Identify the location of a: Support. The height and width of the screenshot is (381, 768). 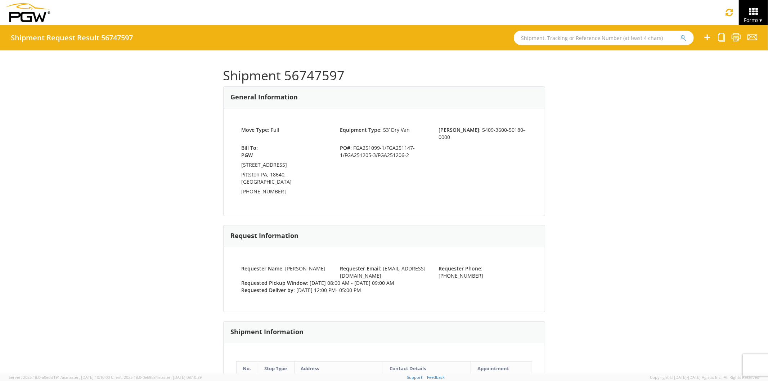
(414, 377).